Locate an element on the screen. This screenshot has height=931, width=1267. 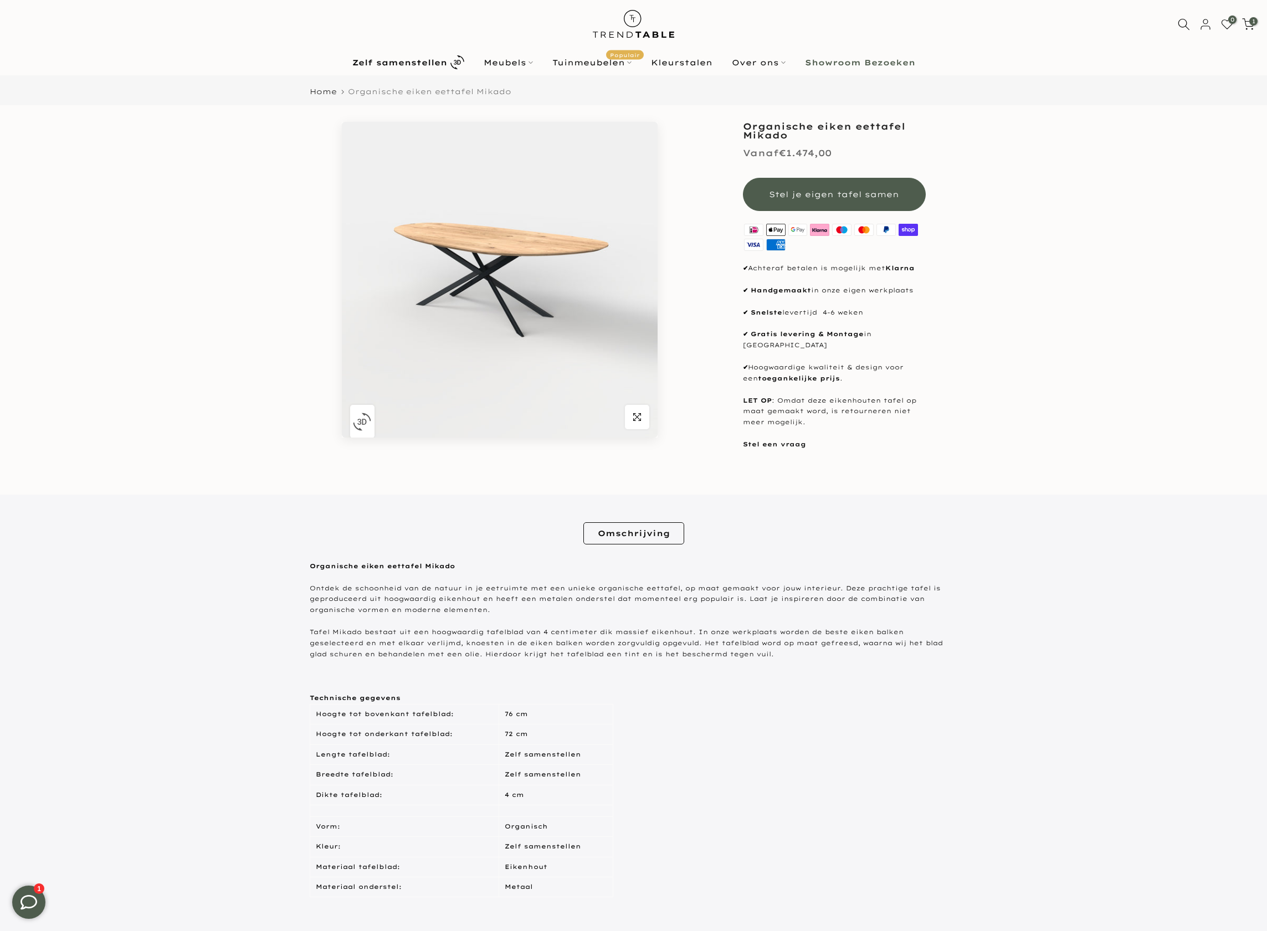
p: in onze eigen werkplaats is located at coordinates (834, 291).